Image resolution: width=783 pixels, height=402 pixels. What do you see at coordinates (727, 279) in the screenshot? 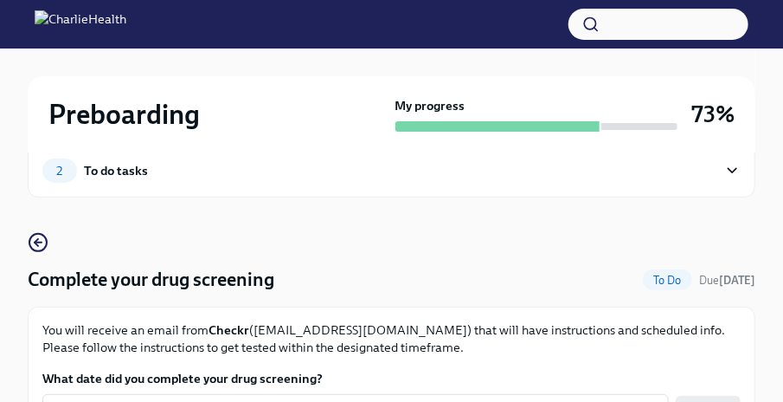
I see `span: September 22nd, 2025 09:00` at bounding box center [727, 279].